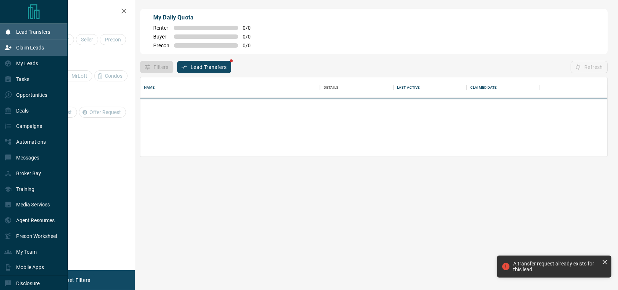 The height and width of the screenshot is (290, 618). What do you see at coordinates (161, 45) in the screenshot?
I see `span: Precon` at bounding box center [161, 45].